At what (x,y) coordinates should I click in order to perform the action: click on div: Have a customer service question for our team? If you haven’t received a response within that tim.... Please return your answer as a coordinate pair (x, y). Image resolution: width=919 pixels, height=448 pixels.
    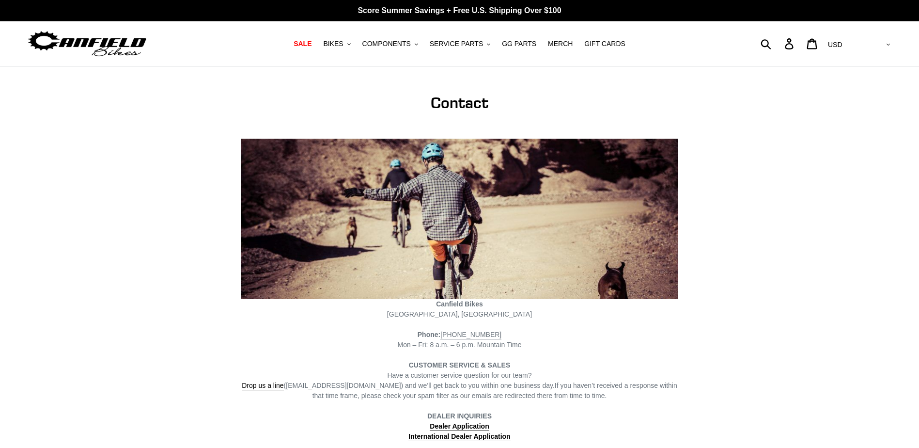
    Looking at the image, I should click on (459, 385).